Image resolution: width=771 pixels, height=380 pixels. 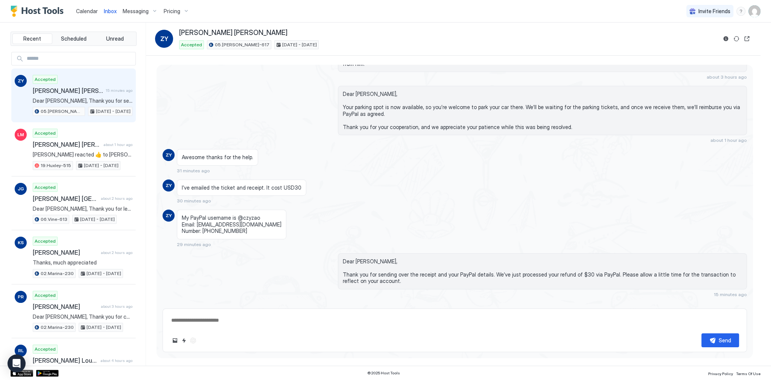 What do you see at coordinates (110, 11) in the screenshot?
I see `span: Inbox` at bounding box center [110, 11].